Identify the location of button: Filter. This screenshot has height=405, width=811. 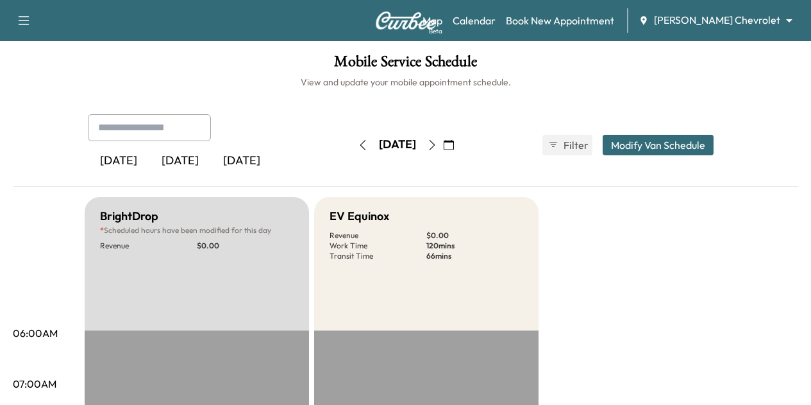
(568, 145).